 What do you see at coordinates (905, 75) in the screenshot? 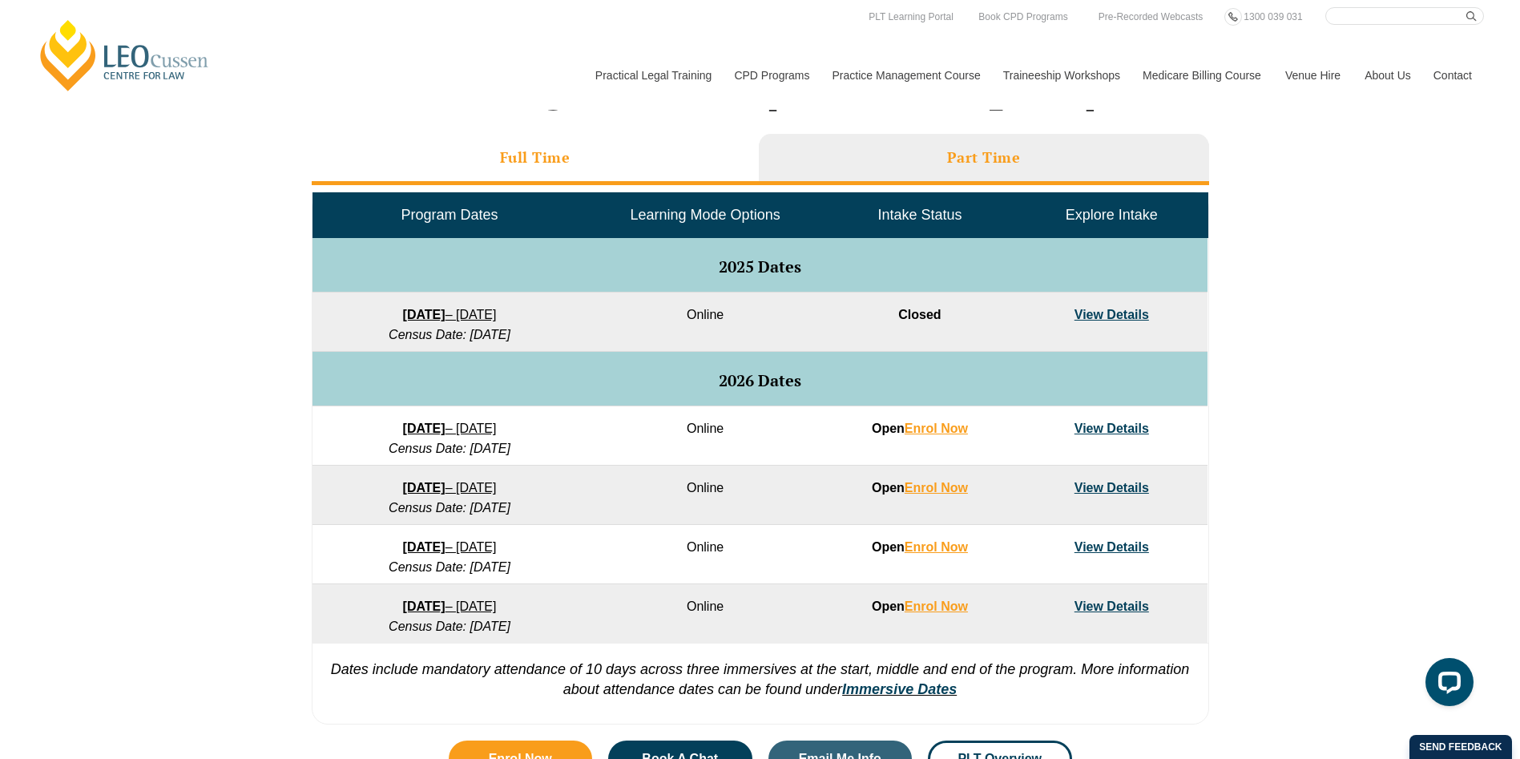
I see `a: Practice Management Course` at bounding box center [905, 75].